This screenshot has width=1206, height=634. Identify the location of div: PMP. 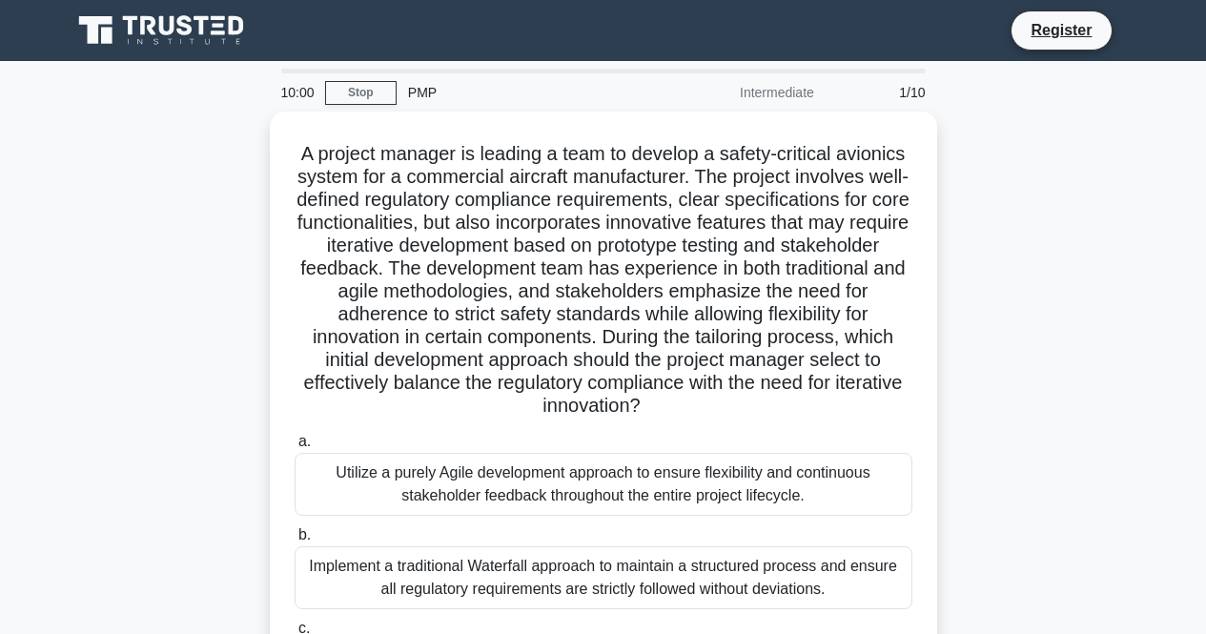
(527, 92).